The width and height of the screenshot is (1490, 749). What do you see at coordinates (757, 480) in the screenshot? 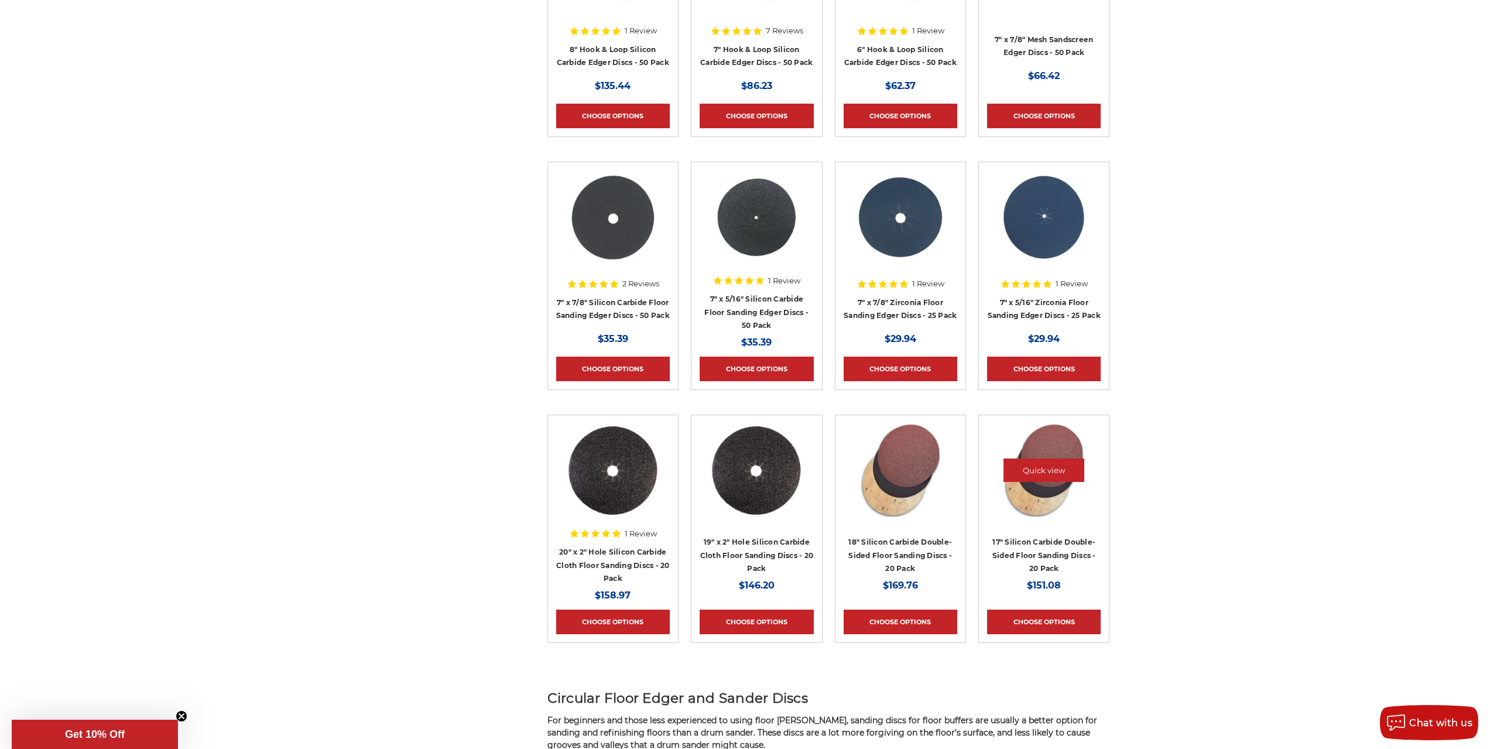
I see `a: Silicon Carbide 19" x 2" Cloth Floor Sanding Discs` at bounding box center [757, 480].